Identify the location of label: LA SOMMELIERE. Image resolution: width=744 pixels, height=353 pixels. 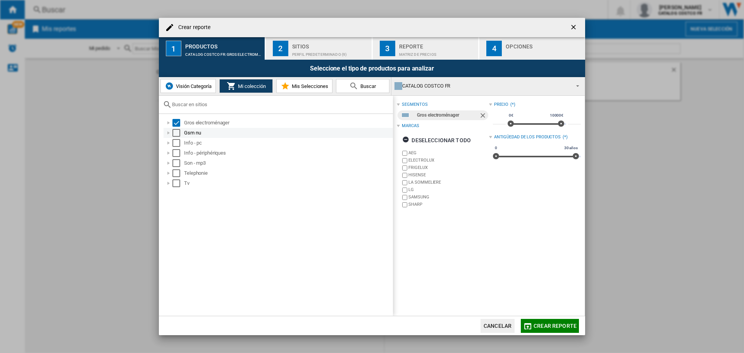
(448, 182).